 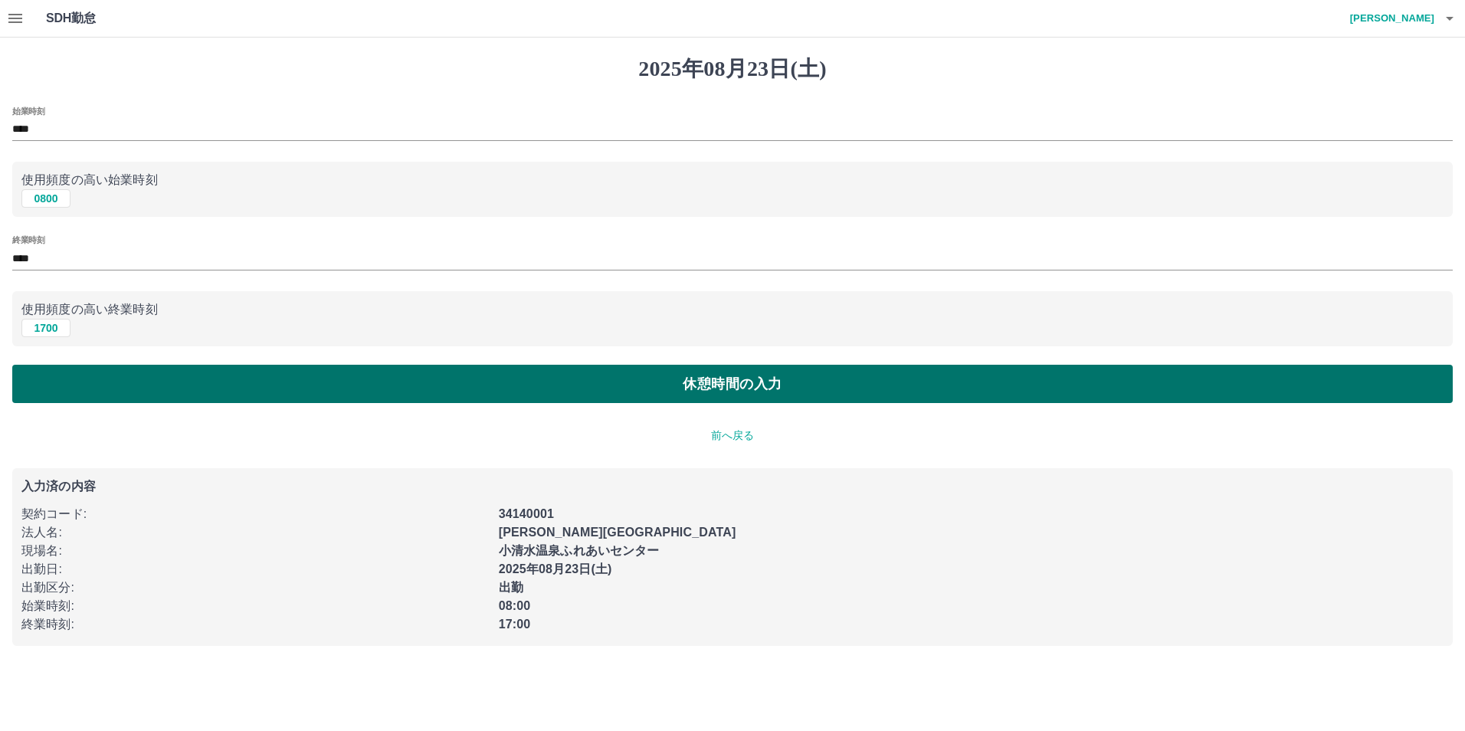 I want to click on button: 1700, so click(x=46, y=328).